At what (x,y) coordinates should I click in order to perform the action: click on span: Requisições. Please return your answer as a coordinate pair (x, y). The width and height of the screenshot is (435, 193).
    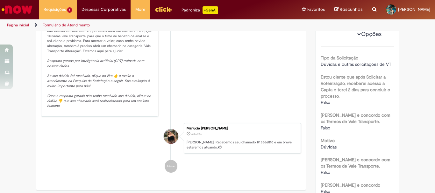
    Looking at the image, I should click on (55, 10).